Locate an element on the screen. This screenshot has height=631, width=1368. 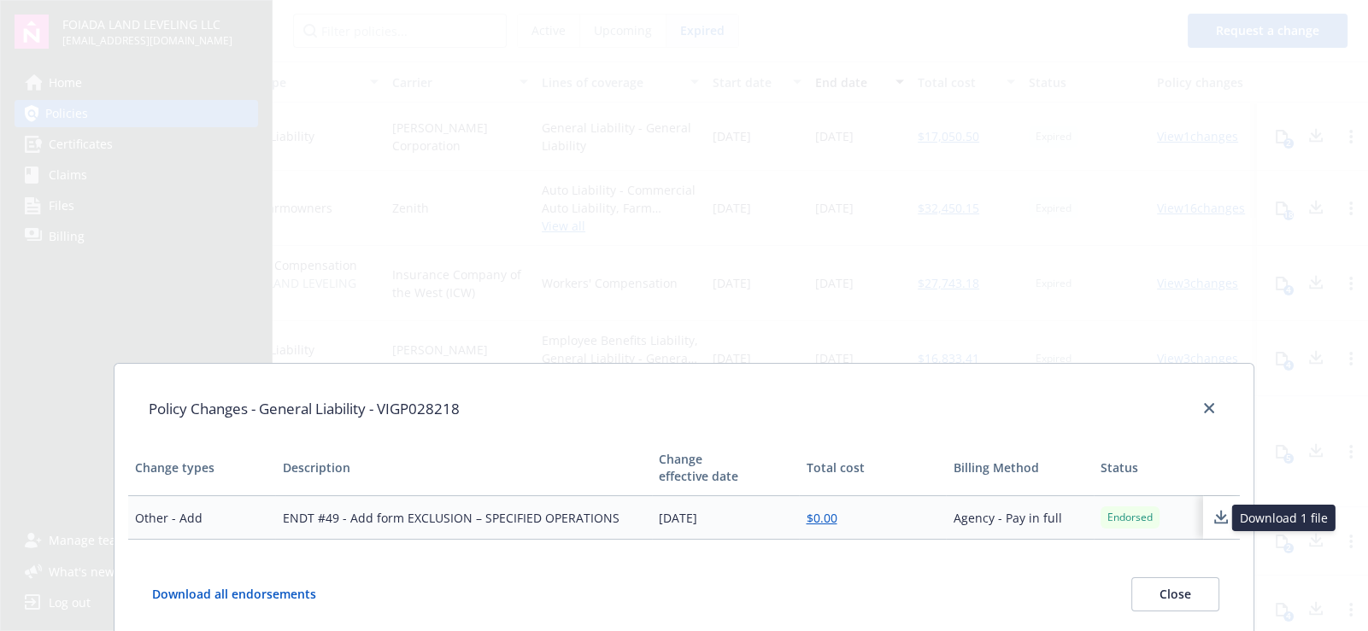
td: ENDT #49 - Add form EXCLUSION – SPECIFIED OPERATIONS is located at coordinates (463, 518).